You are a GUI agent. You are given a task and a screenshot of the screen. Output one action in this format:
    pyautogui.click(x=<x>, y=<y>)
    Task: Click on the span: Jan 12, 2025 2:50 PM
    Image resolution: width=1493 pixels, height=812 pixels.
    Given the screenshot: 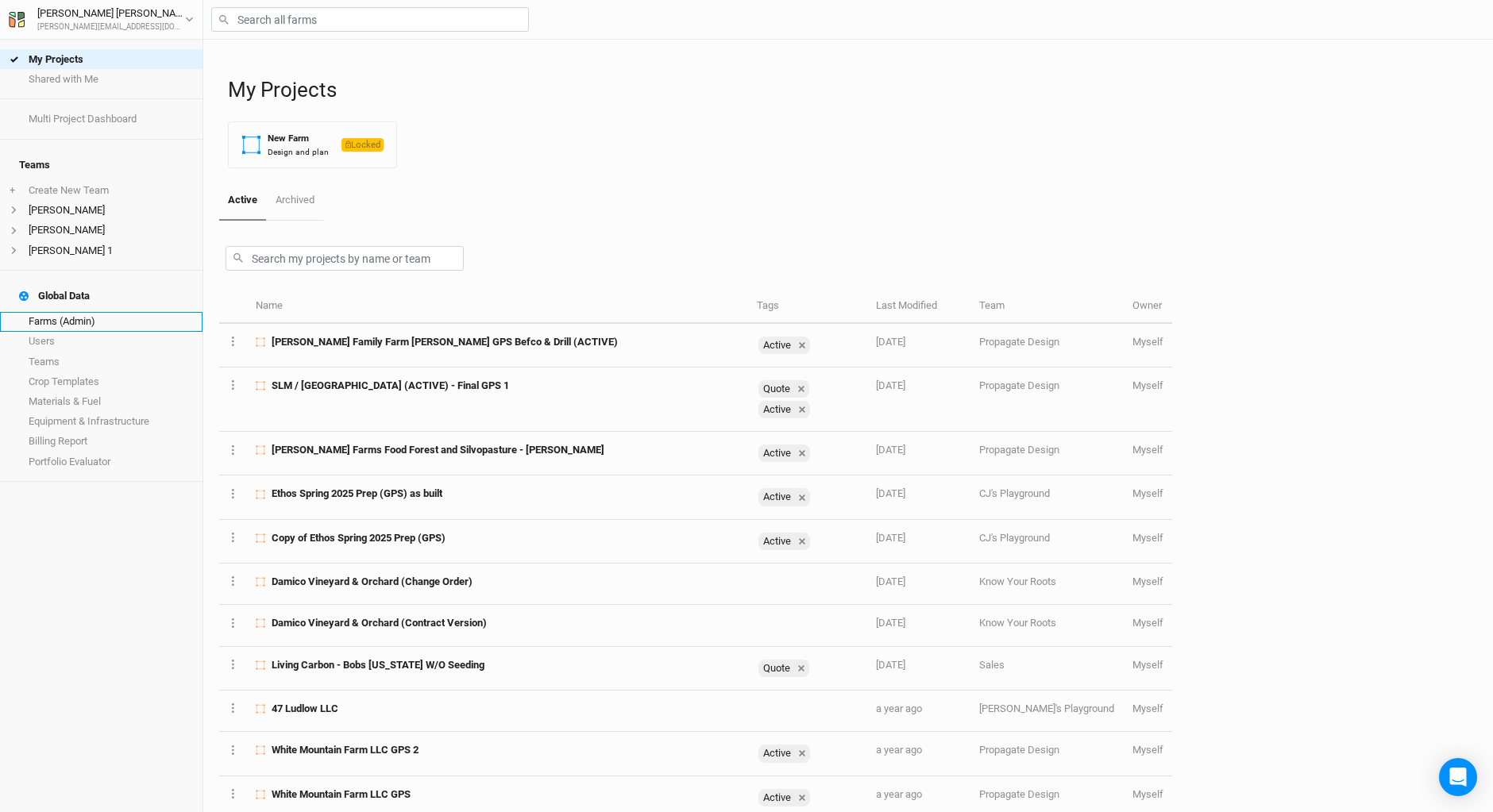 What is the action you would take?
    pyautogui.click(x=891, y=664)
    